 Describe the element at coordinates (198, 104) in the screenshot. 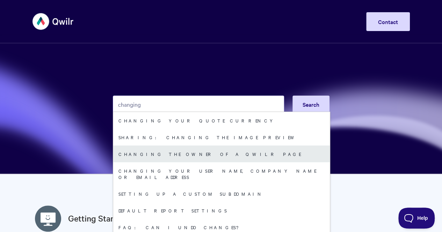

I see `input: Search the knowledge base` at that location.